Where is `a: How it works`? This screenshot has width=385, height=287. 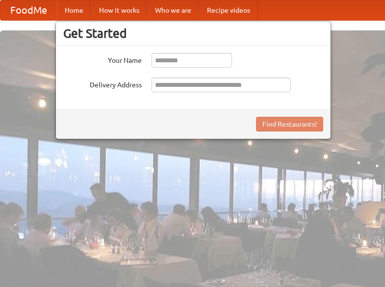 a: How it works is located at coordinates (119, 10).